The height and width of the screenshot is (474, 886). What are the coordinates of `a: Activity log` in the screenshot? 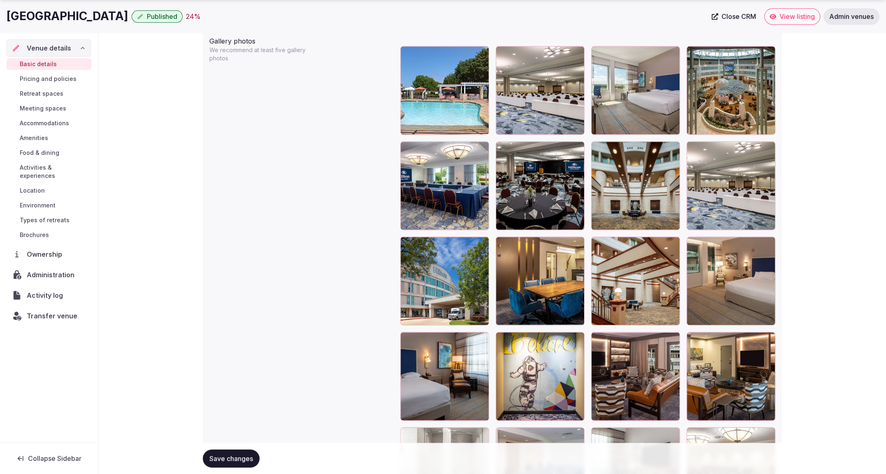 It's located at (49, 296).